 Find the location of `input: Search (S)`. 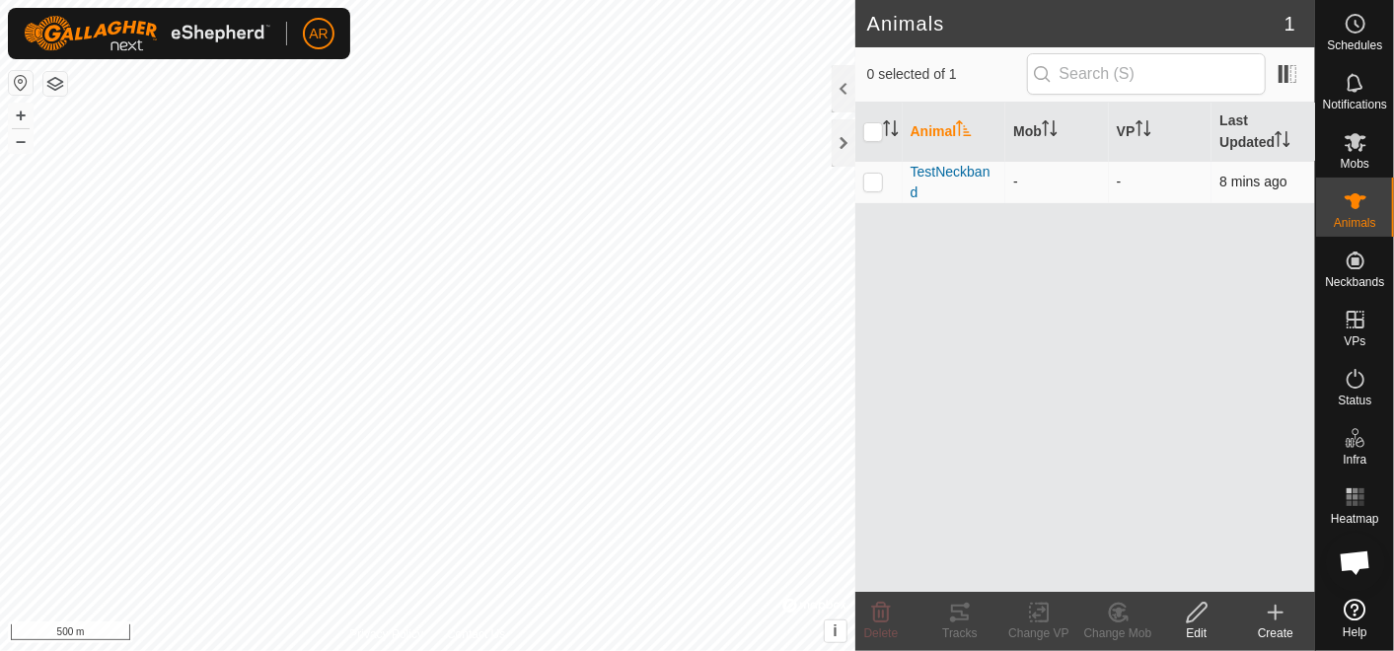

input: Search (S) is located at coordinates (1146, 74).